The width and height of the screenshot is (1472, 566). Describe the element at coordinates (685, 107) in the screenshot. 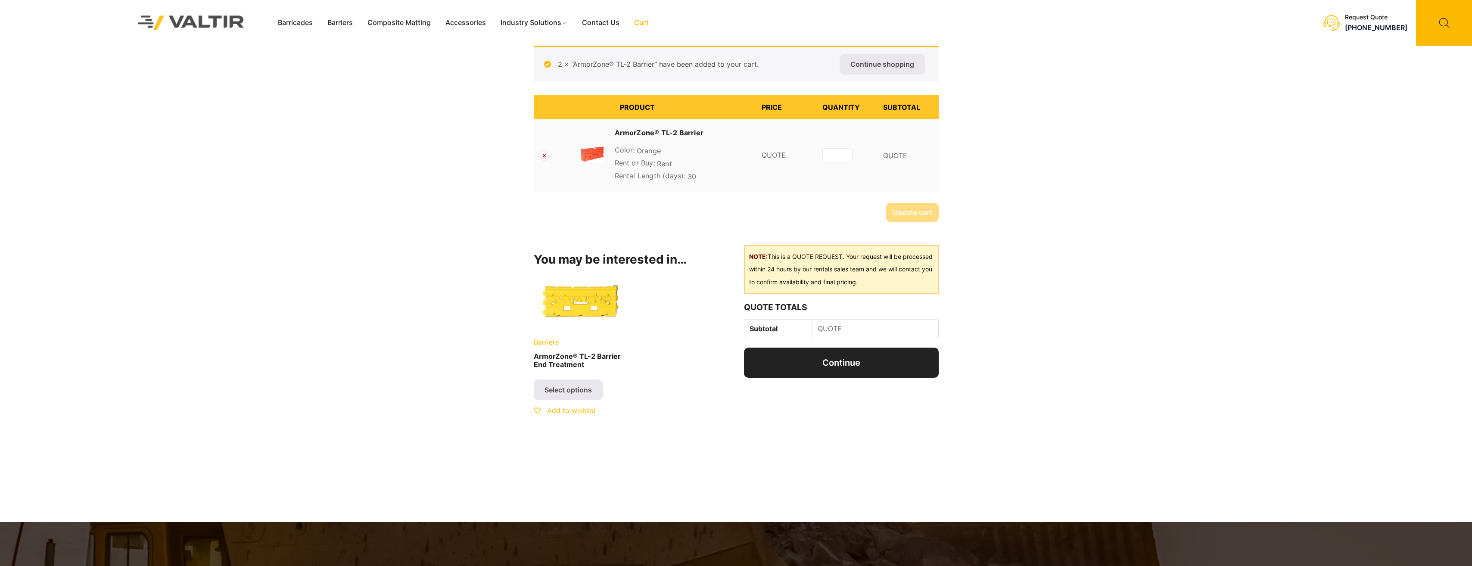

I see `th: Product` at that location.